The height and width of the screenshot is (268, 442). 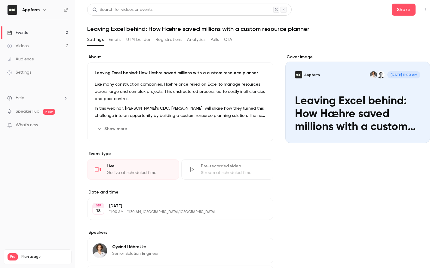 What do you see at coordinates (17, 33) in the screenshot?
I see `div: Events` at bounding box center [17, 33].